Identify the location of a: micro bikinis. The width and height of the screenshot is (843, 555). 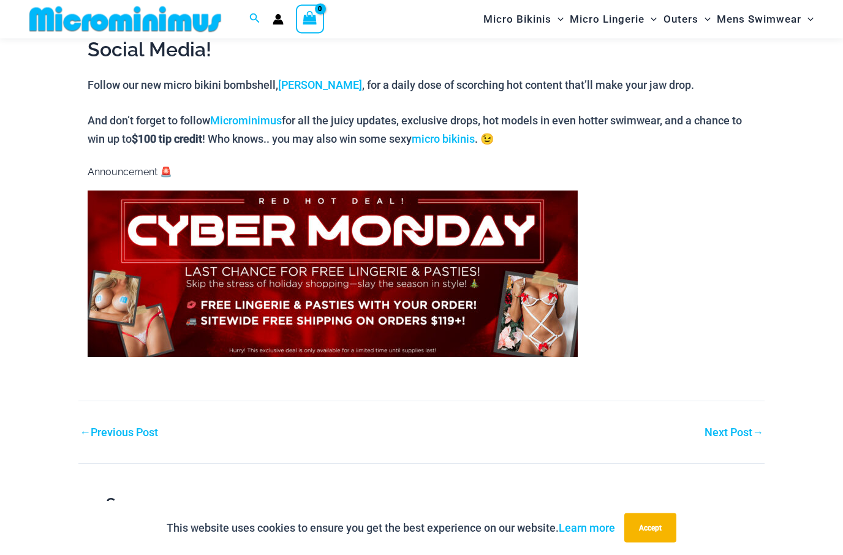
(443, 139).